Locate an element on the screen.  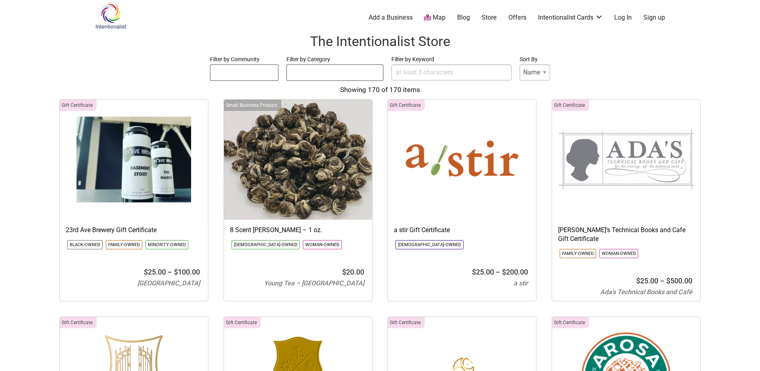
span: a stir is located at coordinates (521, 283).